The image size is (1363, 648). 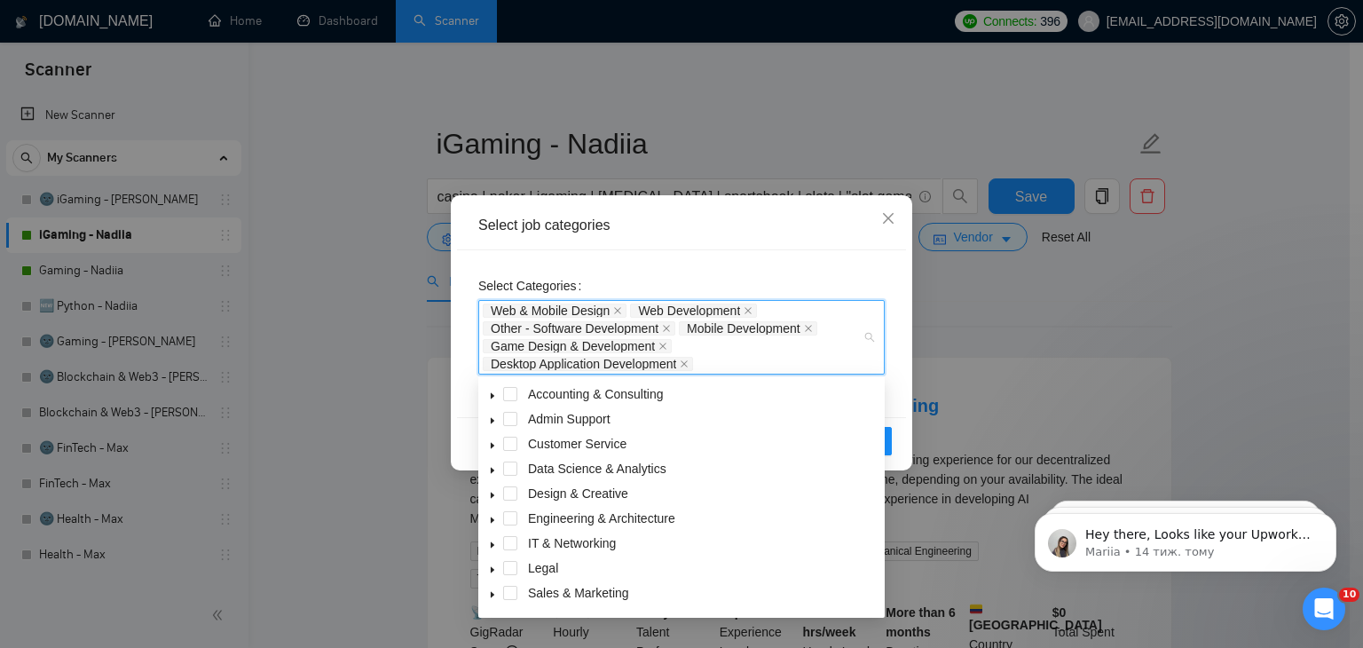 What do you see at coordinates (1349, 594) in the screenshot?
I see `span: 10` at bounding box center [1349, 594].